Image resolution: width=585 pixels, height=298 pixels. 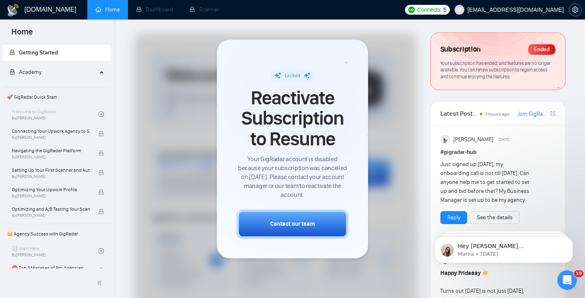 What do you see at coordinates (293, 224) in the screenshot?
I see `button: Contact our team` at bounding box center [293, 224].